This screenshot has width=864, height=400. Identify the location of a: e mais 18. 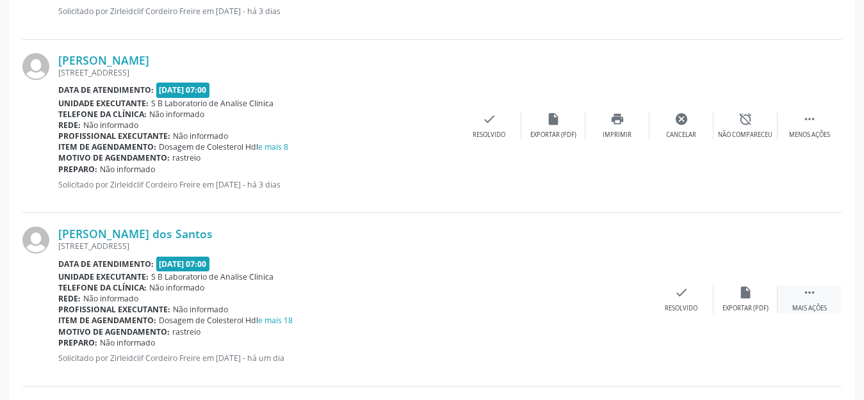
(275, 320).